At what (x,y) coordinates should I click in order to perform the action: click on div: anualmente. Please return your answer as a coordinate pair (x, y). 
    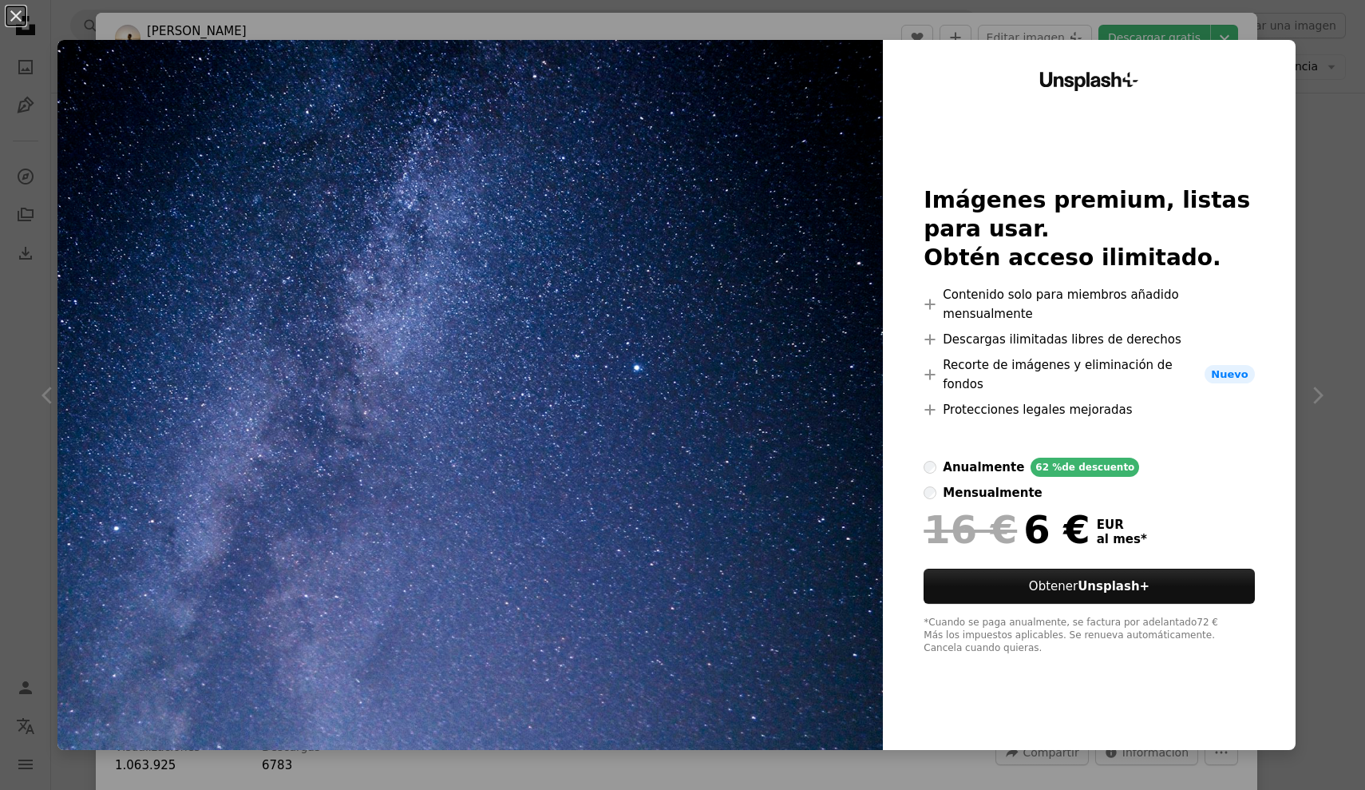
    Looking at the image, I should click on (984, 467).